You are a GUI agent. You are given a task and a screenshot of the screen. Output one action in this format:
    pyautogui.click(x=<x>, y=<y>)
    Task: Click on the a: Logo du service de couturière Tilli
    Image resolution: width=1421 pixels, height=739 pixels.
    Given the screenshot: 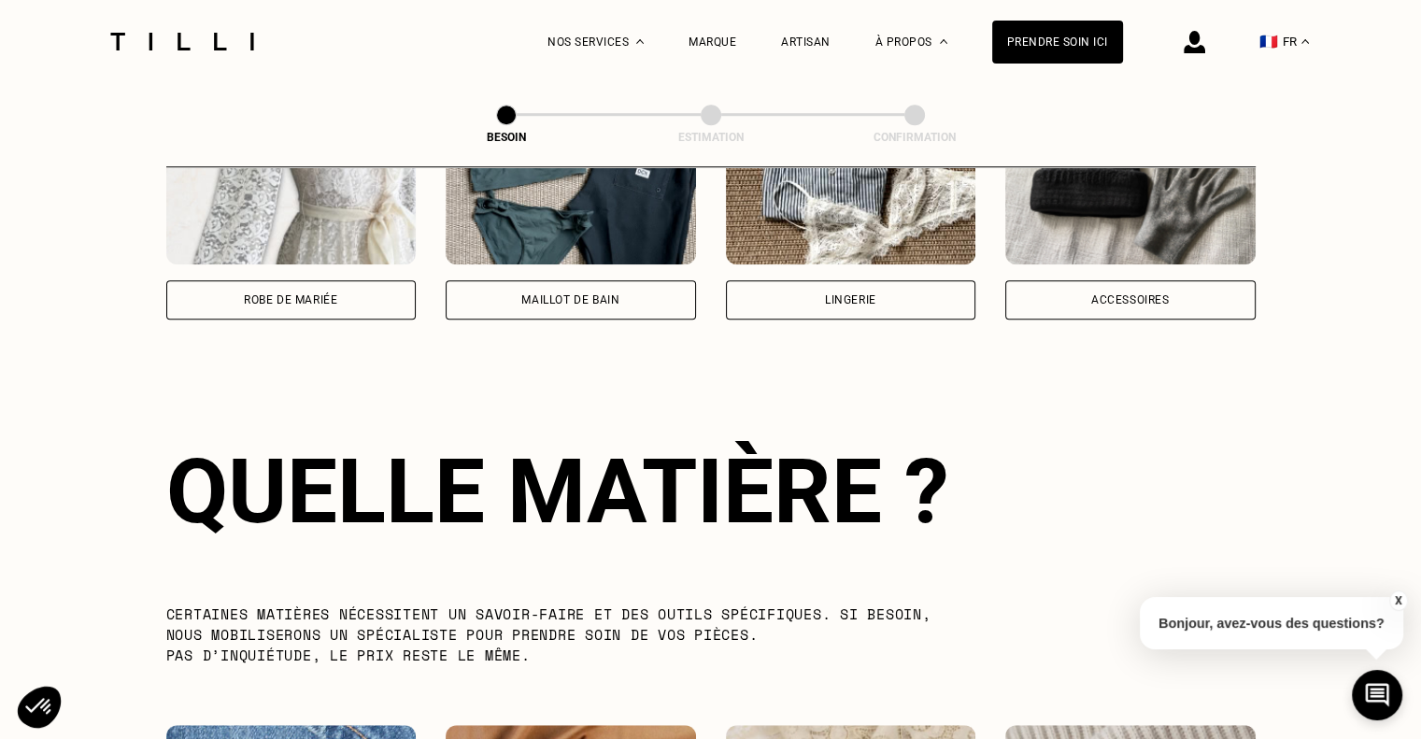 What is the action you would take?
    pyautogui.click(x=182, y=41)
    